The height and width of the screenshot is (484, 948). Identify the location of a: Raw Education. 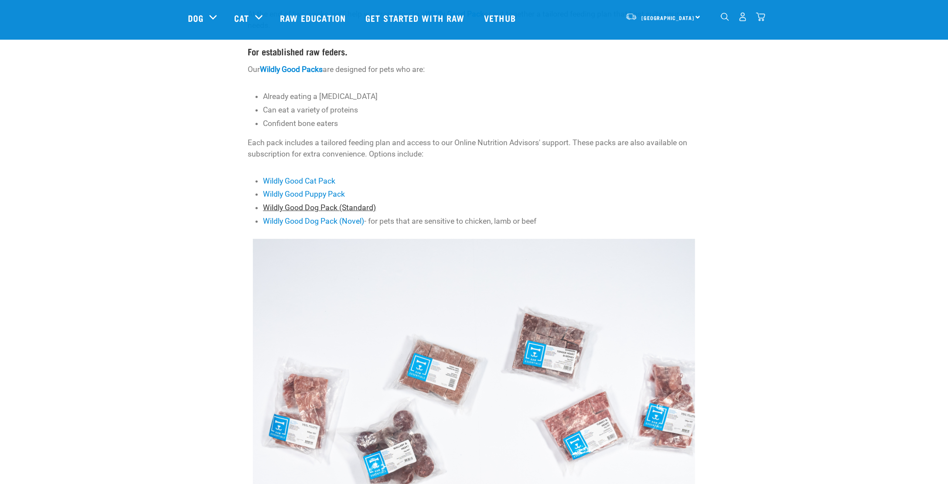
(314, 18).